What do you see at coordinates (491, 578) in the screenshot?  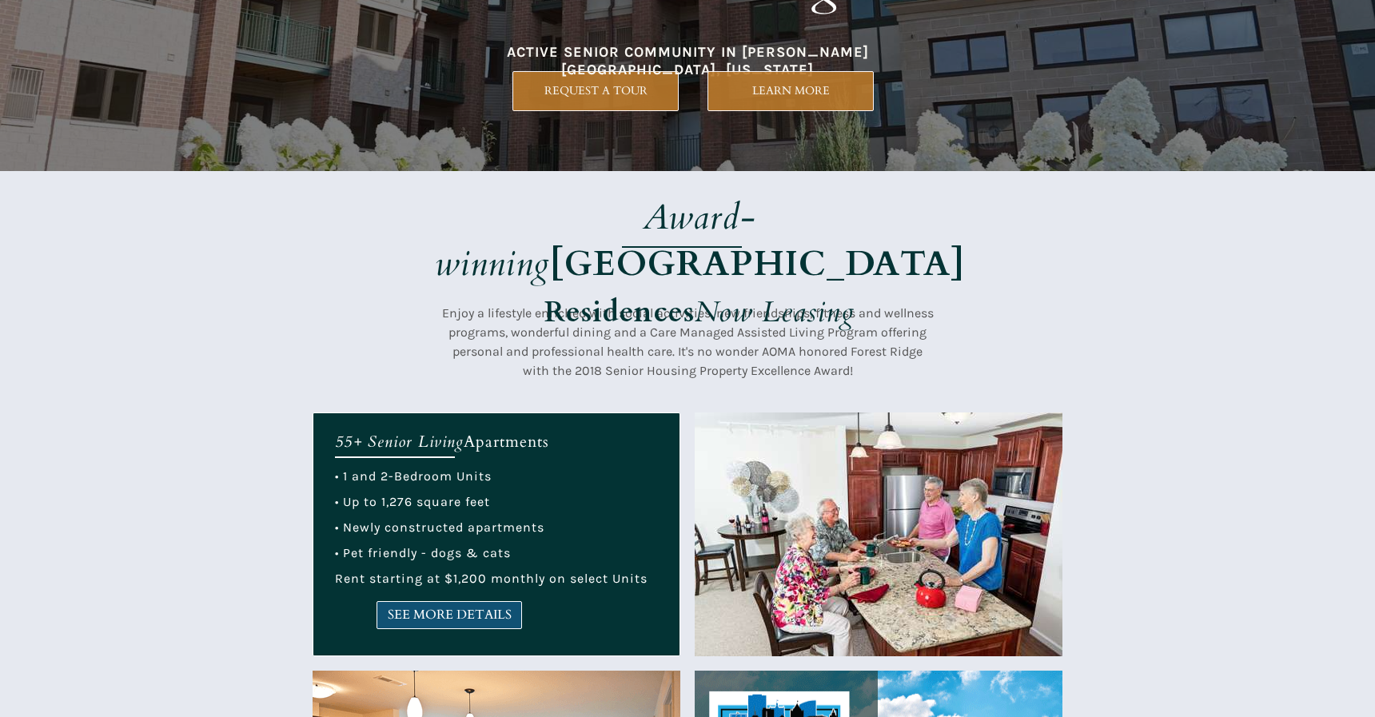 I see `span: Rent starting at $1,200 monthly on select Units` at bounding box center [491, 578].